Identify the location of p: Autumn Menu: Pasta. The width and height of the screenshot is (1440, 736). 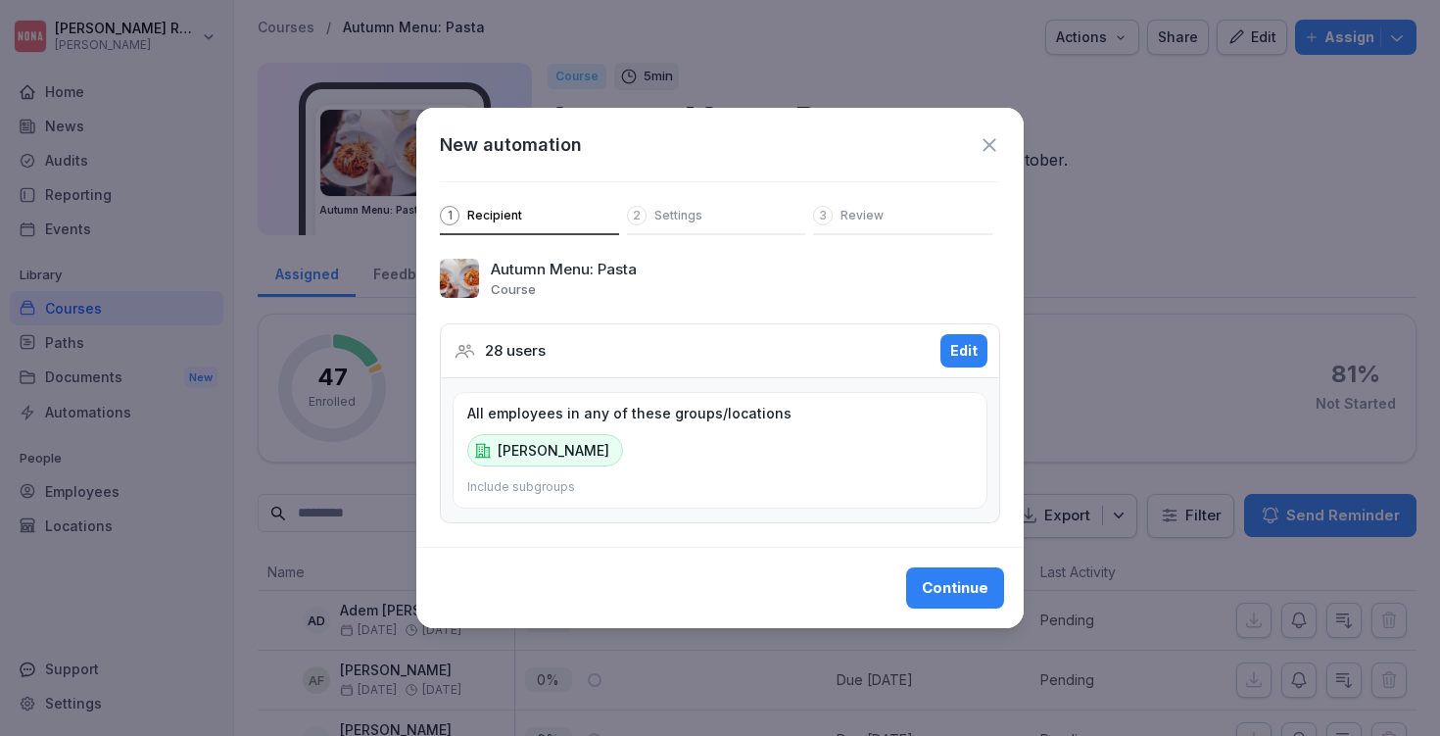
(563, 269).